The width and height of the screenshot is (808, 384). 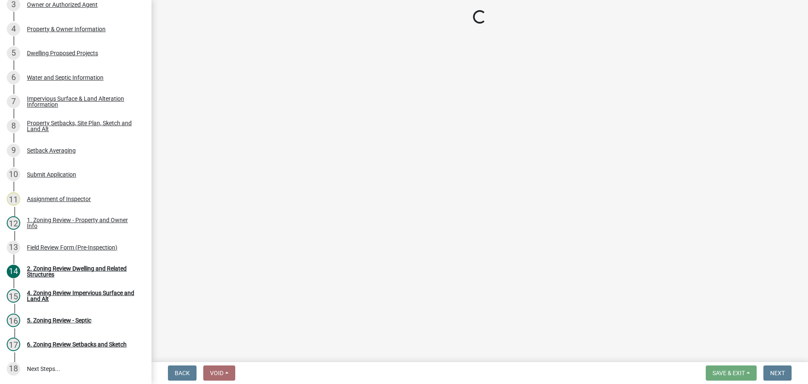 What do you see at coordinates (13, 199) in the screenshot?
I see `div: 11` at bounding box center [13, 199].